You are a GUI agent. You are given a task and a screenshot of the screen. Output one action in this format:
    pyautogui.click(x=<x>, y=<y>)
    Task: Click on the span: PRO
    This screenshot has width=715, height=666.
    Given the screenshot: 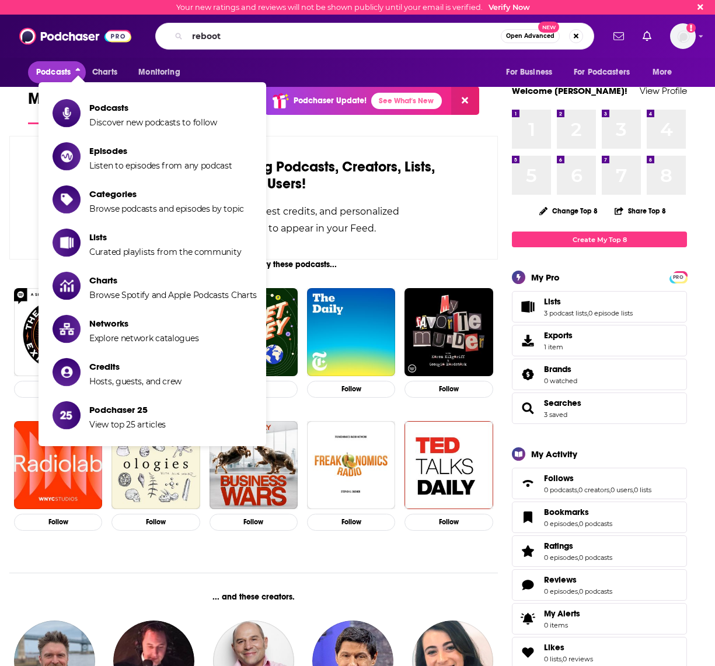 What is the action you would take?
    pyautogui.click(x=678, y=277)
    